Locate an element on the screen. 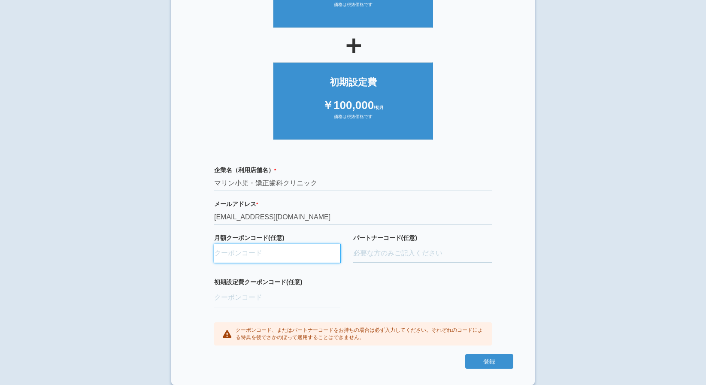 The image size is (706, 385). label: 初期設定費クーポンコード(任意) is located at coordinates (277, 282).